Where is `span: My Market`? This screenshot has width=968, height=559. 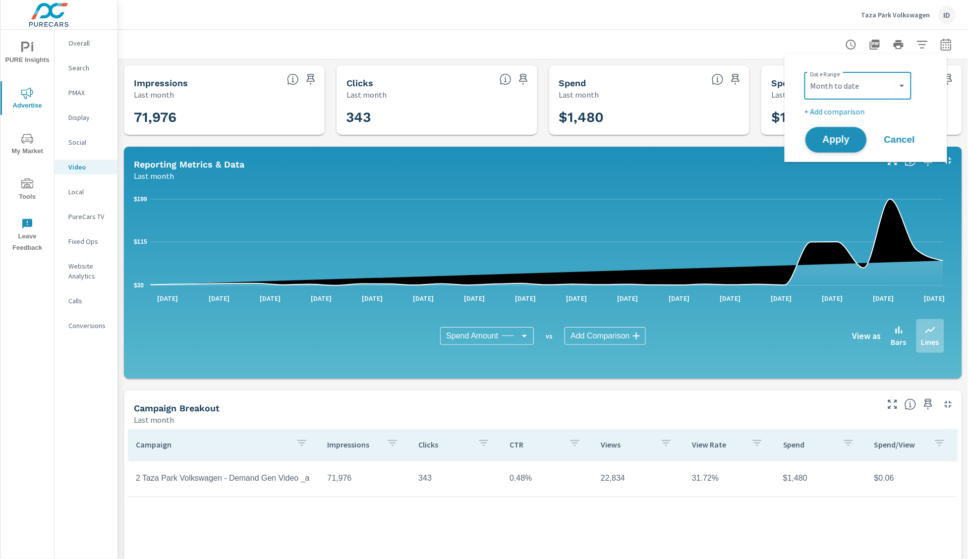
span: My Market is located at coordinates (27, 145).